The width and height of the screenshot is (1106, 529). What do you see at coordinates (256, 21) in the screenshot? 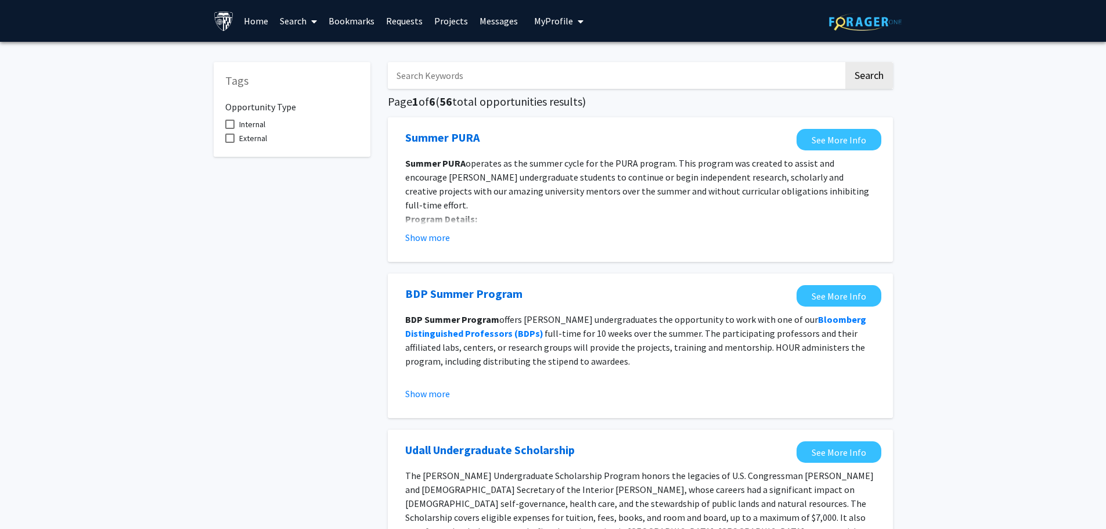
I see `a: Home` at bounding box center [256, 21].